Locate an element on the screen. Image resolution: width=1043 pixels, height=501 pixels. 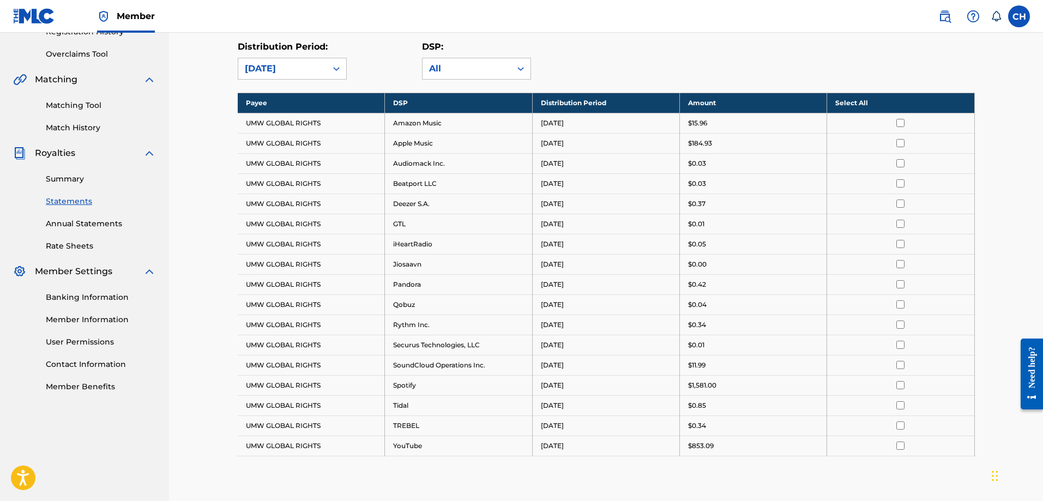
a: Matching Tool is located at coordinates (101, 105).